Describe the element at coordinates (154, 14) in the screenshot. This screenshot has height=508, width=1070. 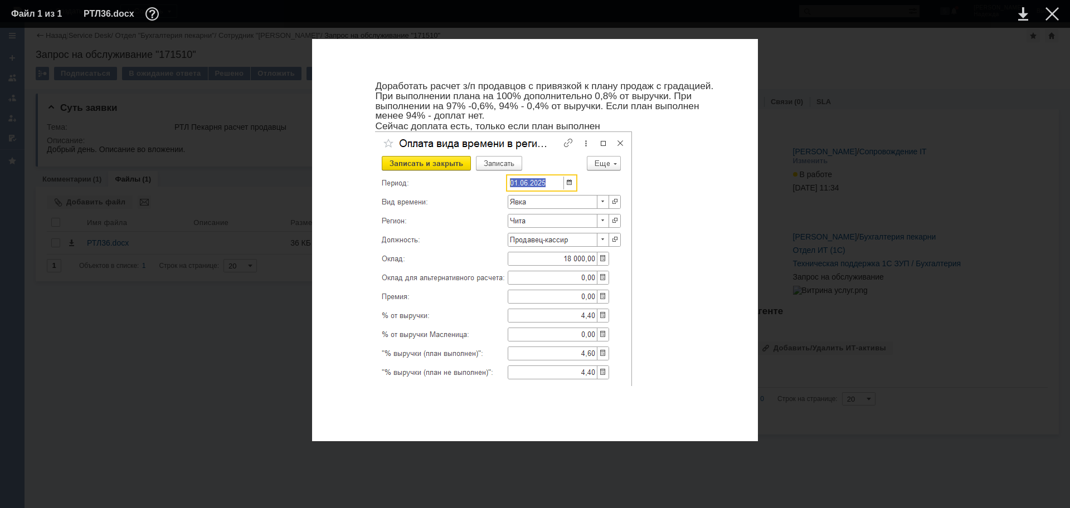
I see `div: Дополнительная информация о файле (F11)` at that location.